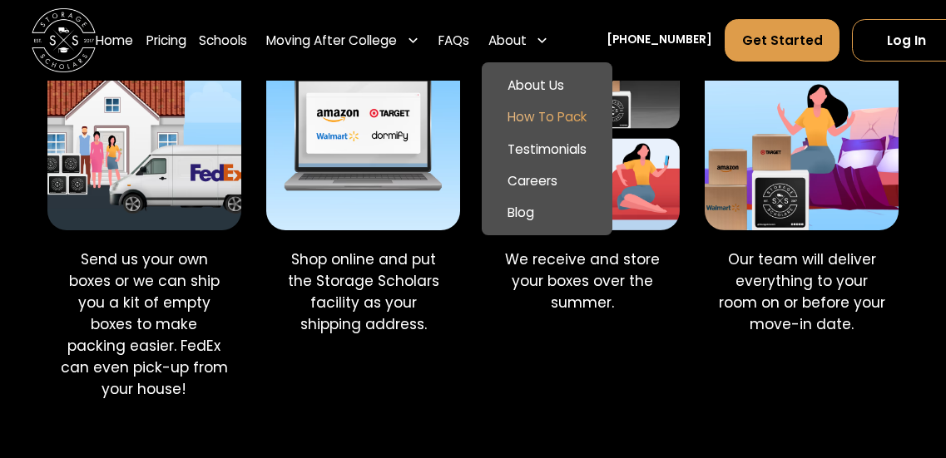 This screenshot has width=946, height=458. I want to click on a: home, so click(63, 40).